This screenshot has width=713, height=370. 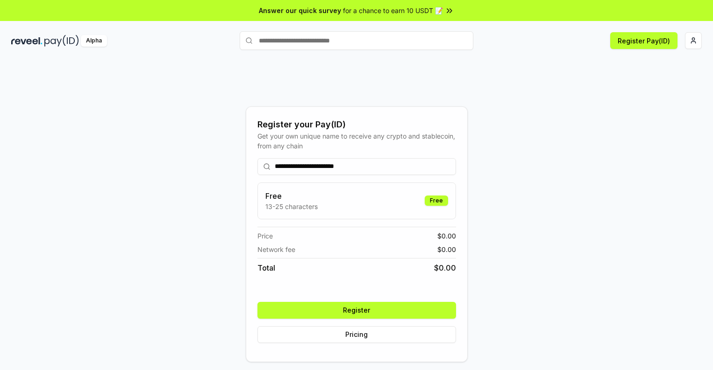 I want to click on img: pay_id, so click(x=62, y=41).